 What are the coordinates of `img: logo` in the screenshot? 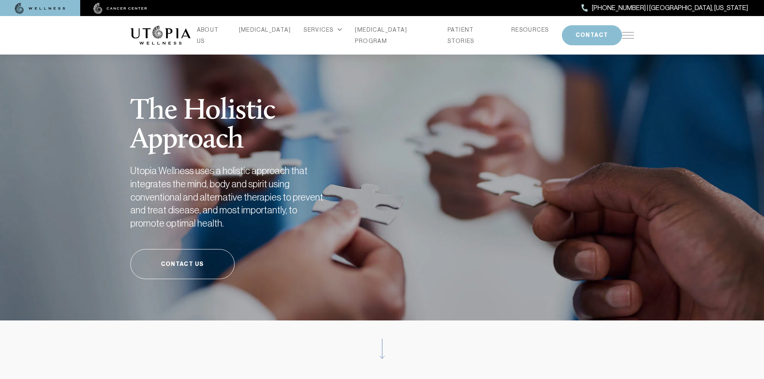 It's located at (160, 35).